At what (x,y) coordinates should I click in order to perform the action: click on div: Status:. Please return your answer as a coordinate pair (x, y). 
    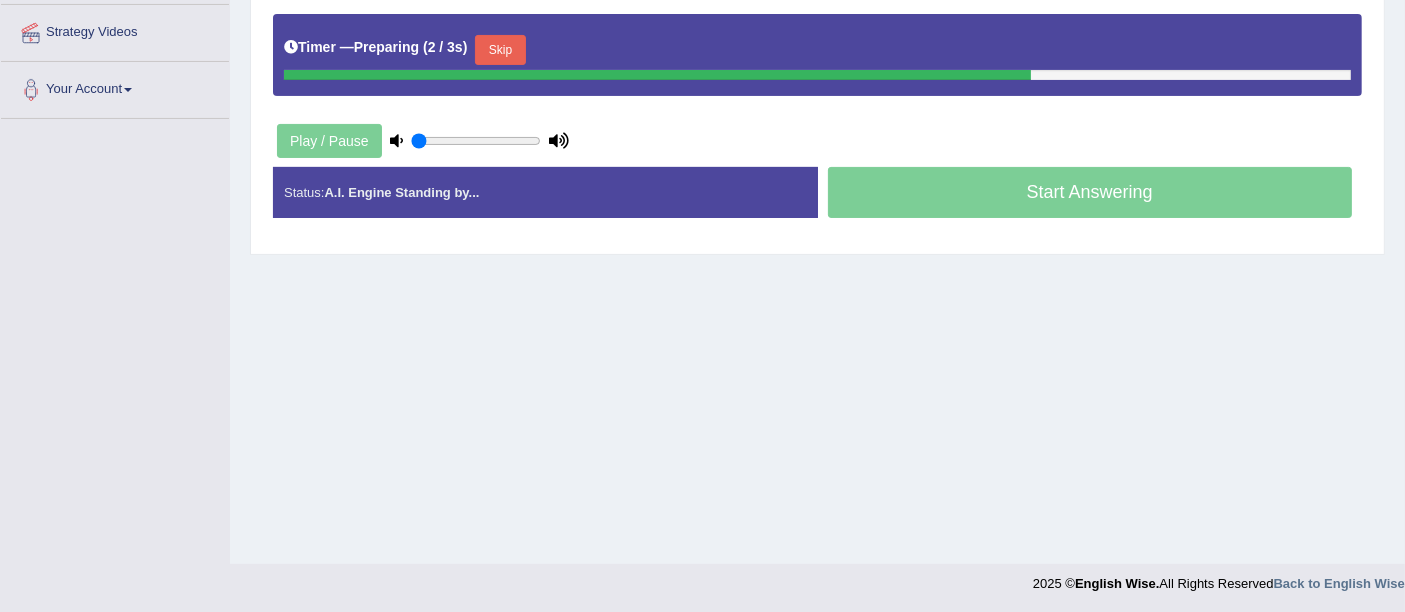
    Looking at the image, I should click on (545, 192).